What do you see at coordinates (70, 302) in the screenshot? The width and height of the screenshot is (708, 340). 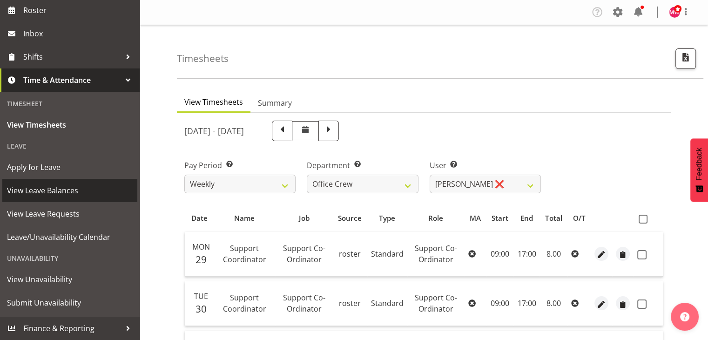 I see `a: Submit Unavailability` at bounding box center [70, 302].